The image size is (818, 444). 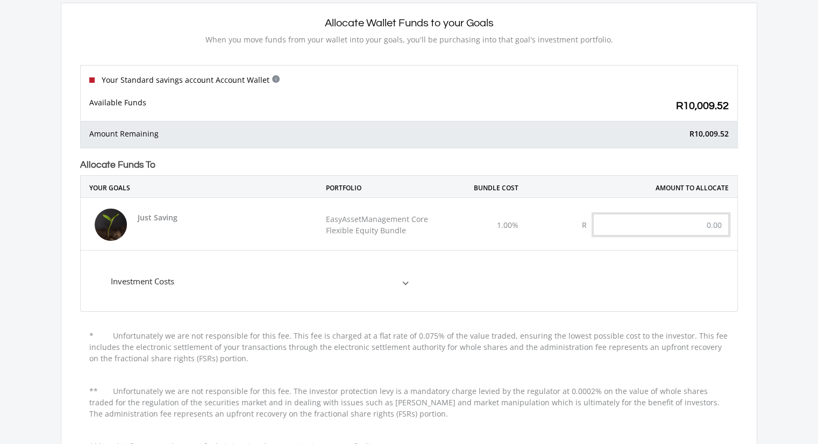 I want to click on p: R10,009.52, so click(x=709, y=133).